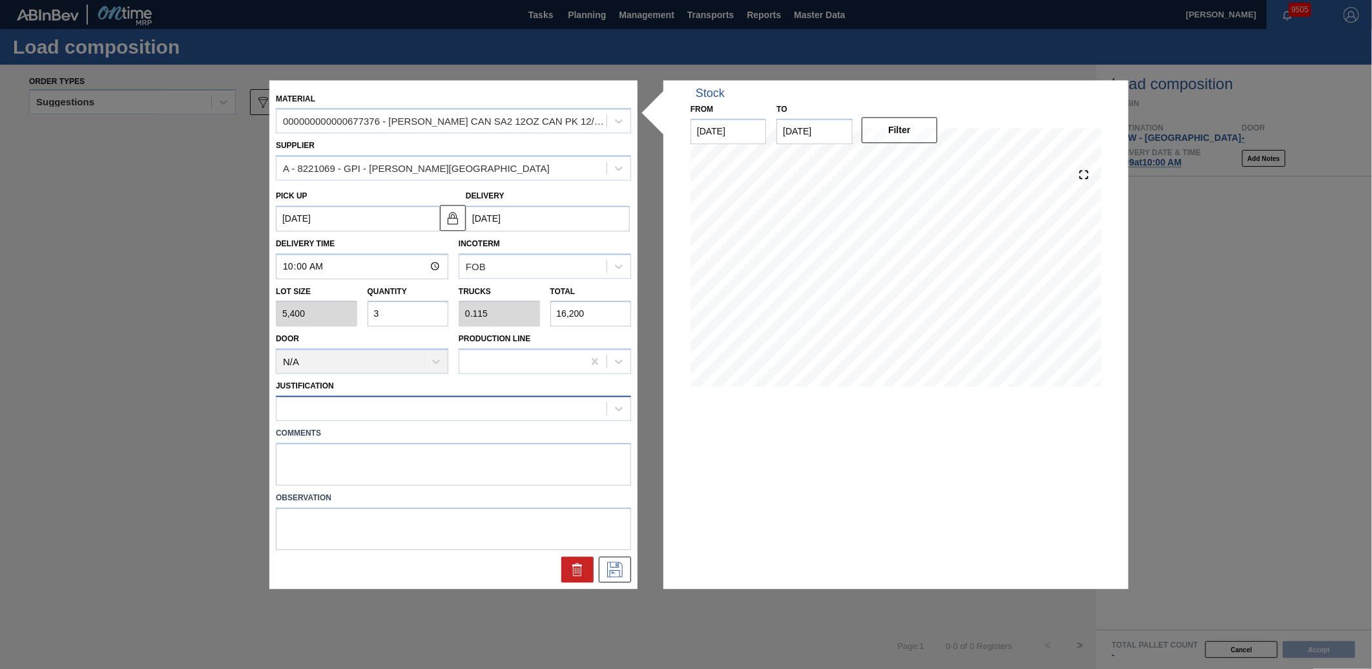 This screenshot has height=669, width=1372. I want to click on label: Production Line, so click(494, 339).